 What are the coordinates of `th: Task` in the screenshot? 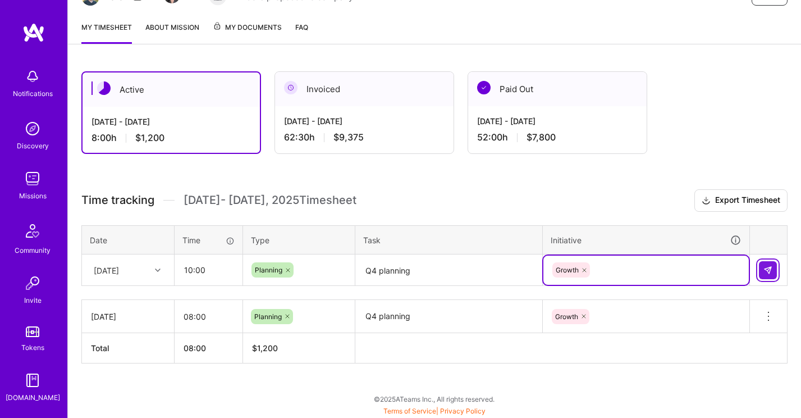 It's located at (449, 240).